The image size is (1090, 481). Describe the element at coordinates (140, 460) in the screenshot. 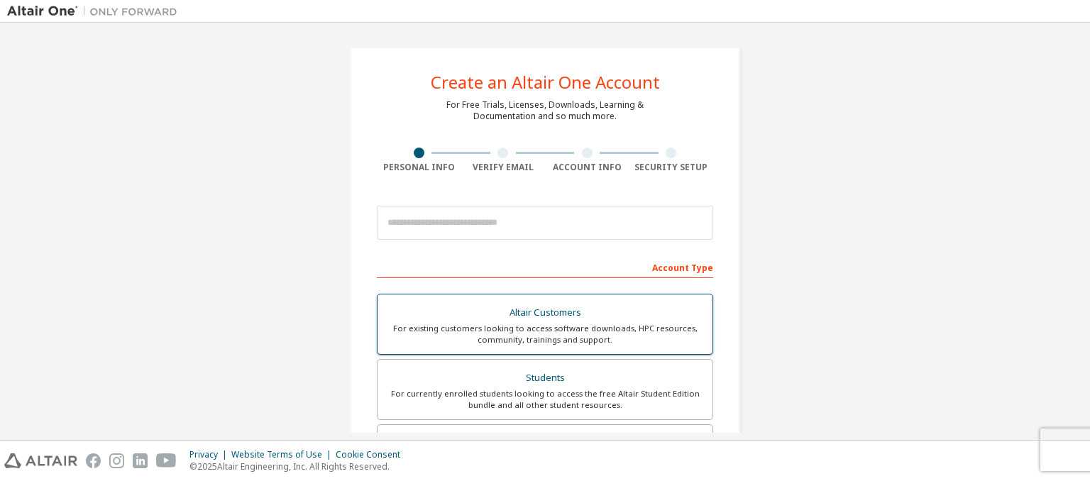

I see `img: linkedin.svg` at that location.